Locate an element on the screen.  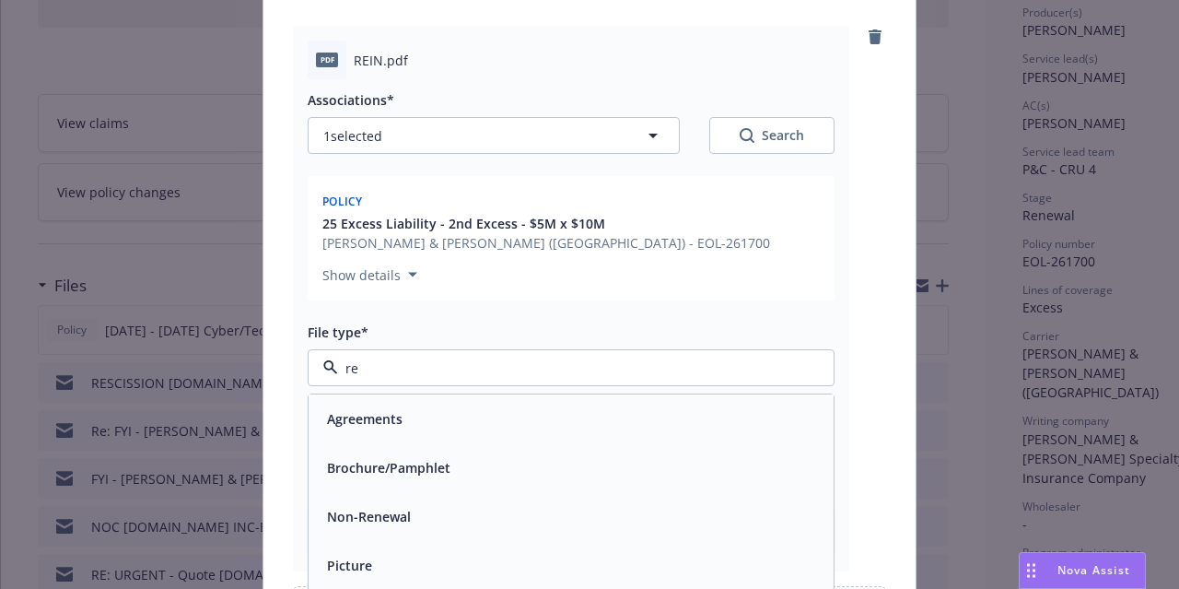
span: Non-Renewal is located at coordinates (369, 516).